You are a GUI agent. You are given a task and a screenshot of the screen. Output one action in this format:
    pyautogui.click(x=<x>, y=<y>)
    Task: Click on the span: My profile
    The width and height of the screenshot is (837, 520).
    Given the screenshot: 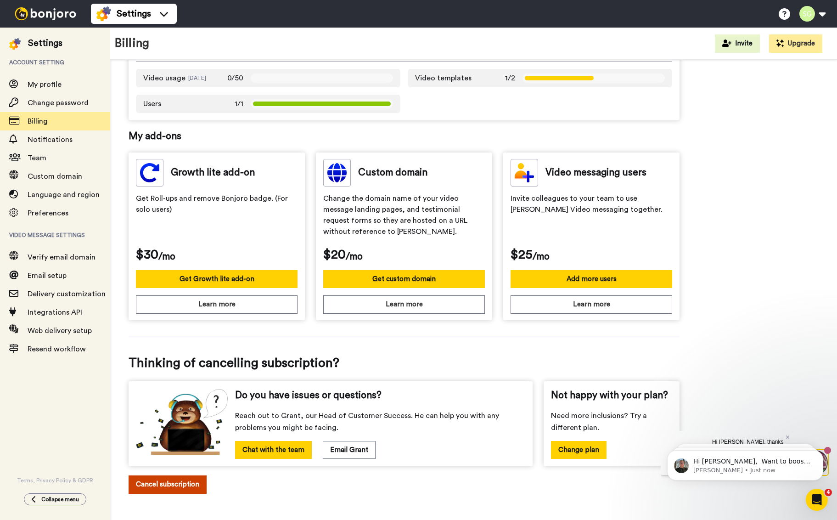 What is the action you would take?
    pyautogui.click(x=45, y=84)
    